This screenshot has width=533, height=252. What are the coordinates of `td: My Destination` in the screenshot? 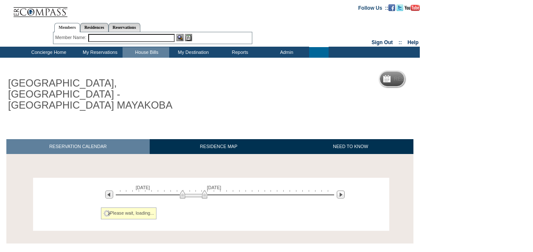 It's located at (193, 52).